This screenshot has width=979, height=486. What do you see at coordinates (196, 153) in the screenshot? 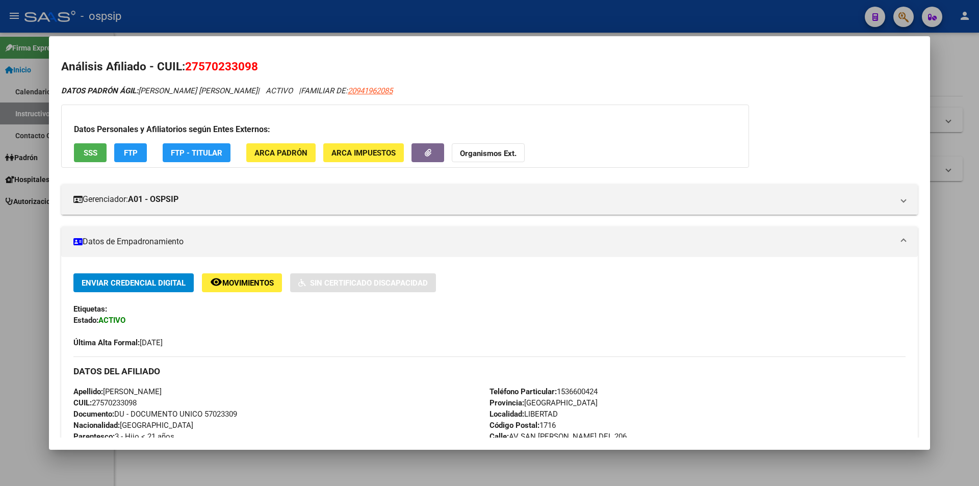
I see `span: FTP - Titular` at bounding box center [196, 153].